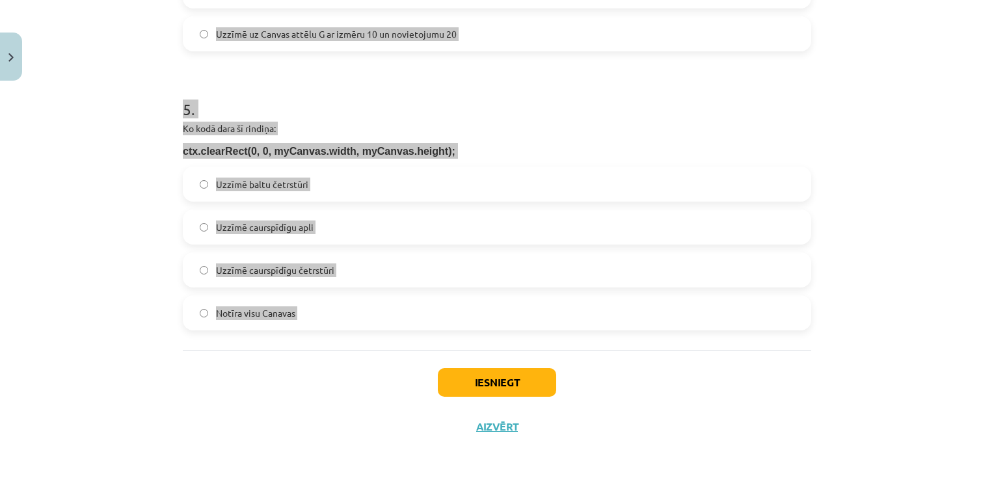  Describe the element at coordinates (204, 270) in the screenshot. I see `input: Uzzīmē caurspīdīgu četrstūri` at that location.